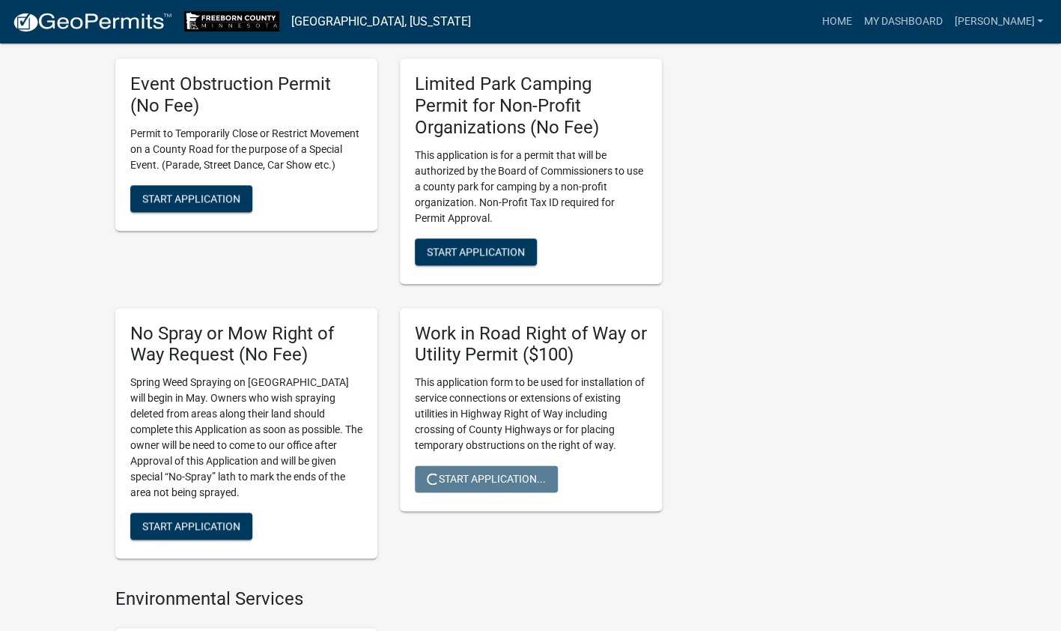 The width and height of the screenshot is (1061, 631). Describe the element at coordinates (389, 598) in the screenshot. I see `h4: Environmental Services` at that location.